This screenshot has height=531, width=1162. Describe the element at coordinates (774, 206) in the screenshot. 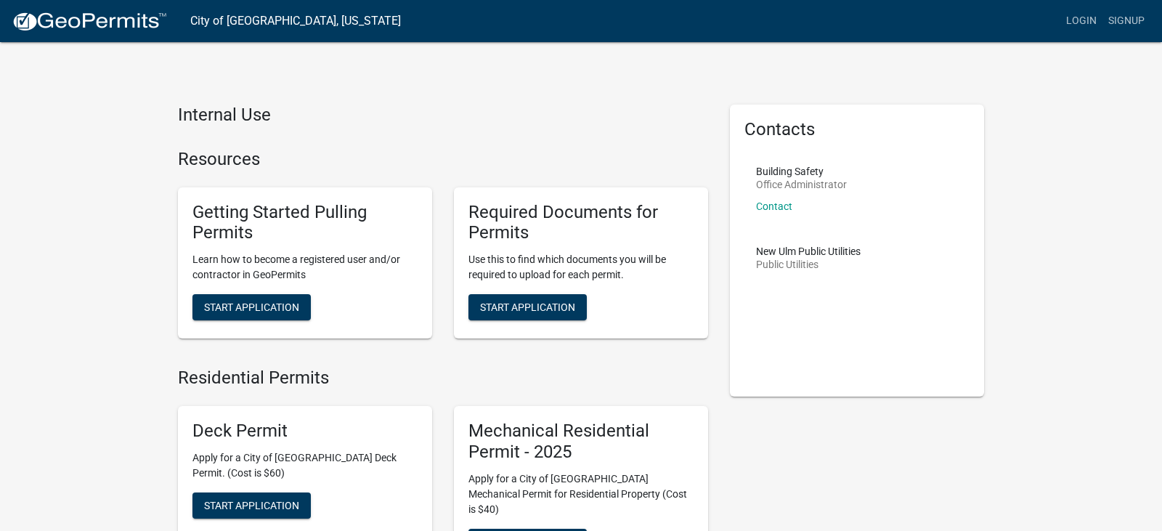

I see `a: Contact` at that location.